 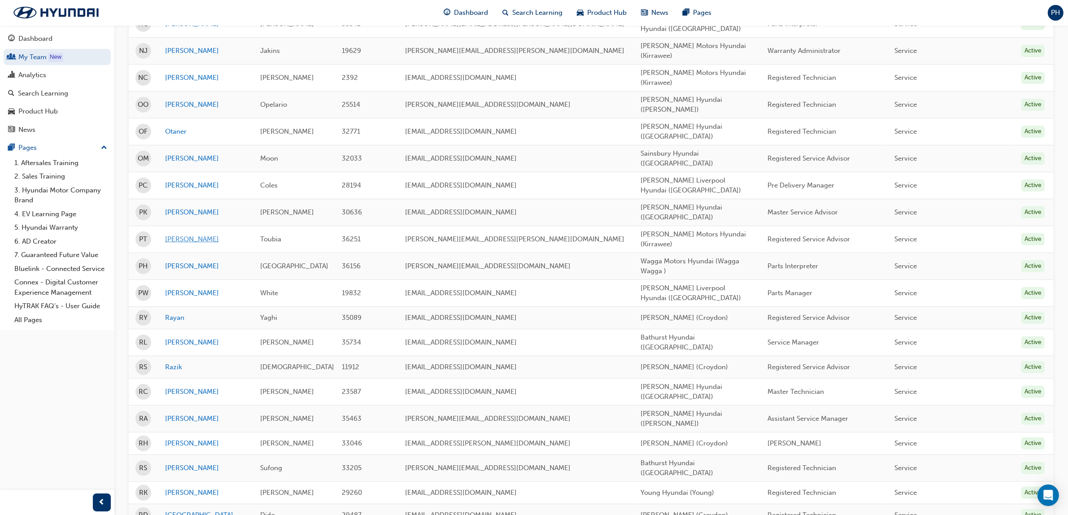 I want to click on a: Dashboard, so click(x=57, y=39).